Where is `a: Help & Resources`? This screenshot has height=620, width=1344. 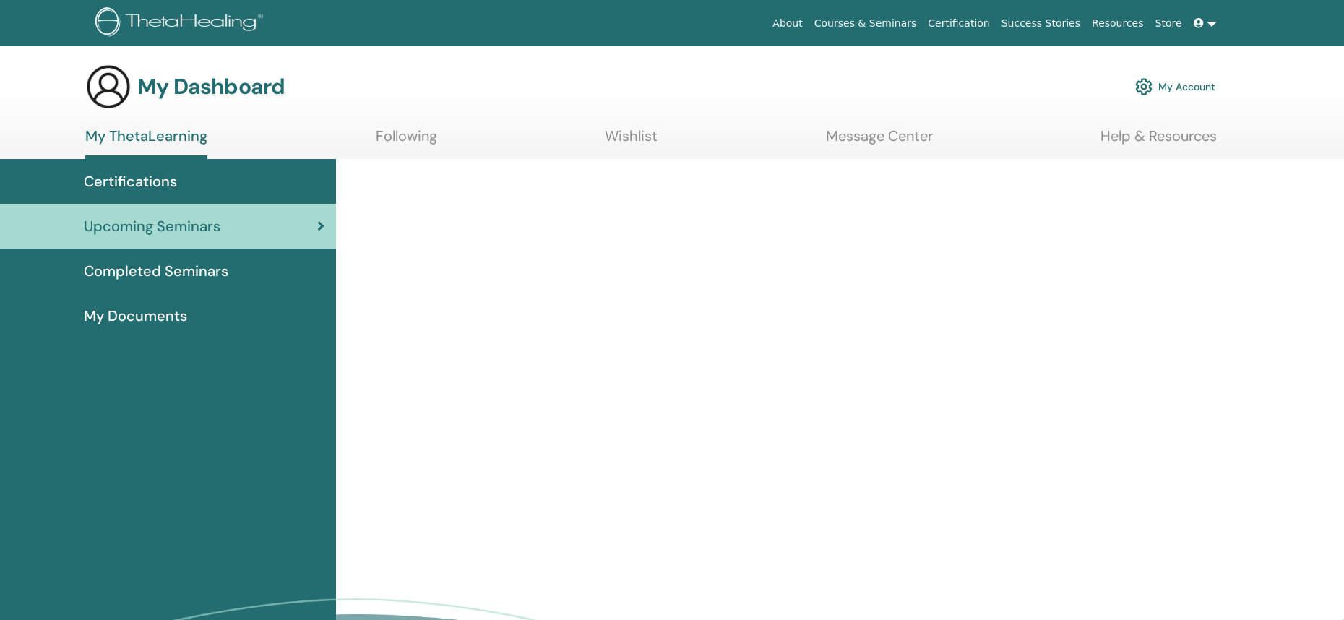 a: Help & Resources is located at coordinates (1158, 141).